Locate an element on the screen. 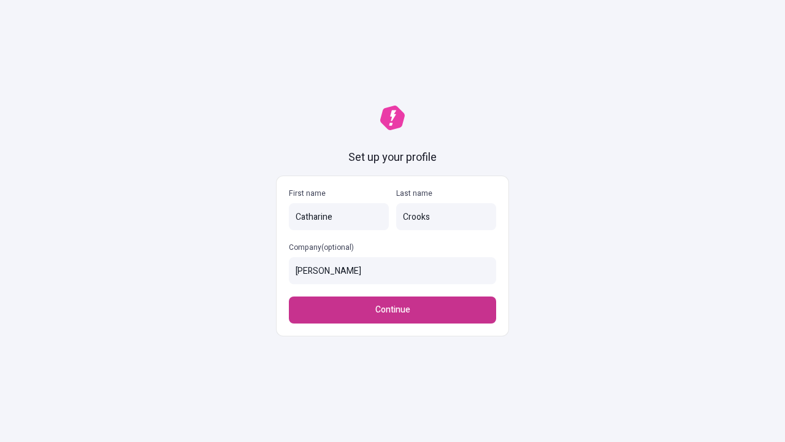  input: Company(optional) is located at coordinates (393, 271).